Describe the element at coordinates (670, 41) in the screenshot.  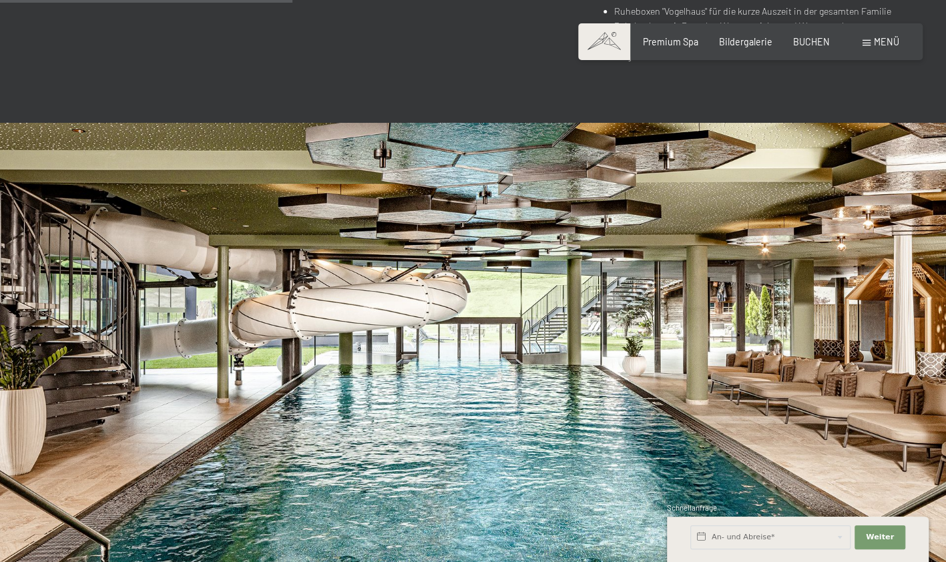
I see `span: Premium Spa` at that location.